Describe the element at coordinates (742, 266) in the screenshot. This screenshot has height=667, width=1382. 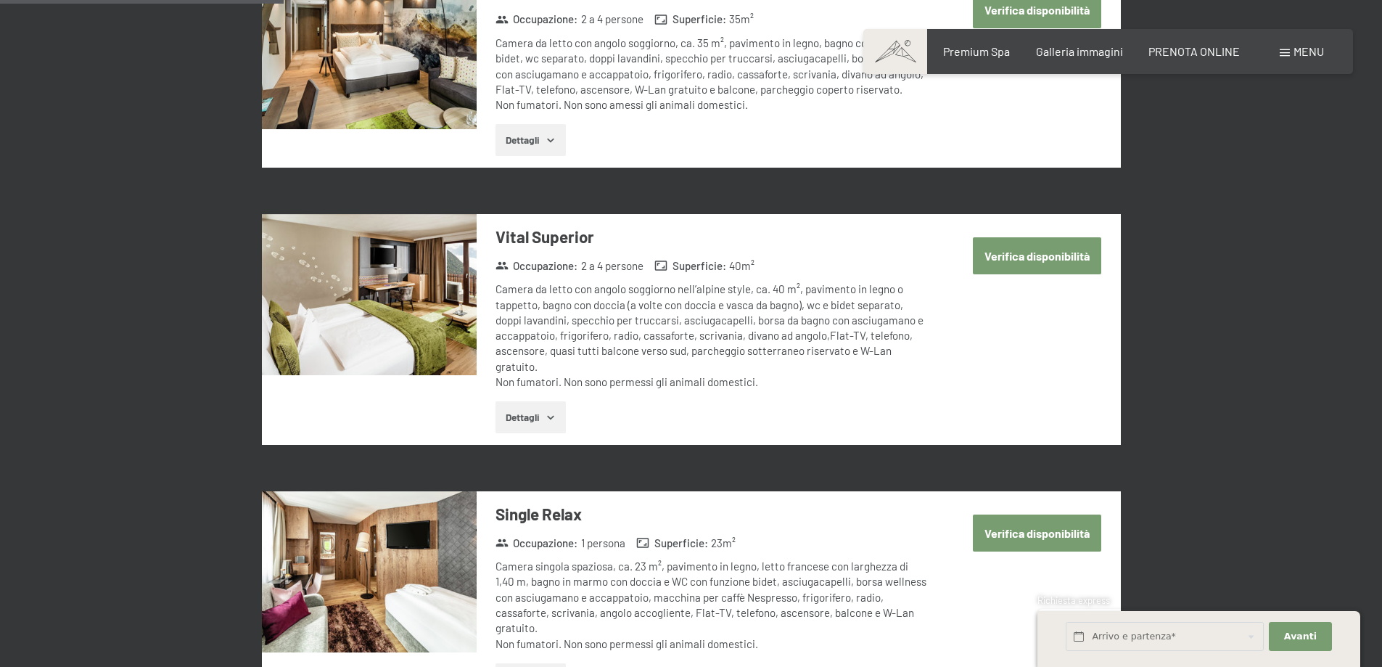
I see `span: 40 m²` at that location.